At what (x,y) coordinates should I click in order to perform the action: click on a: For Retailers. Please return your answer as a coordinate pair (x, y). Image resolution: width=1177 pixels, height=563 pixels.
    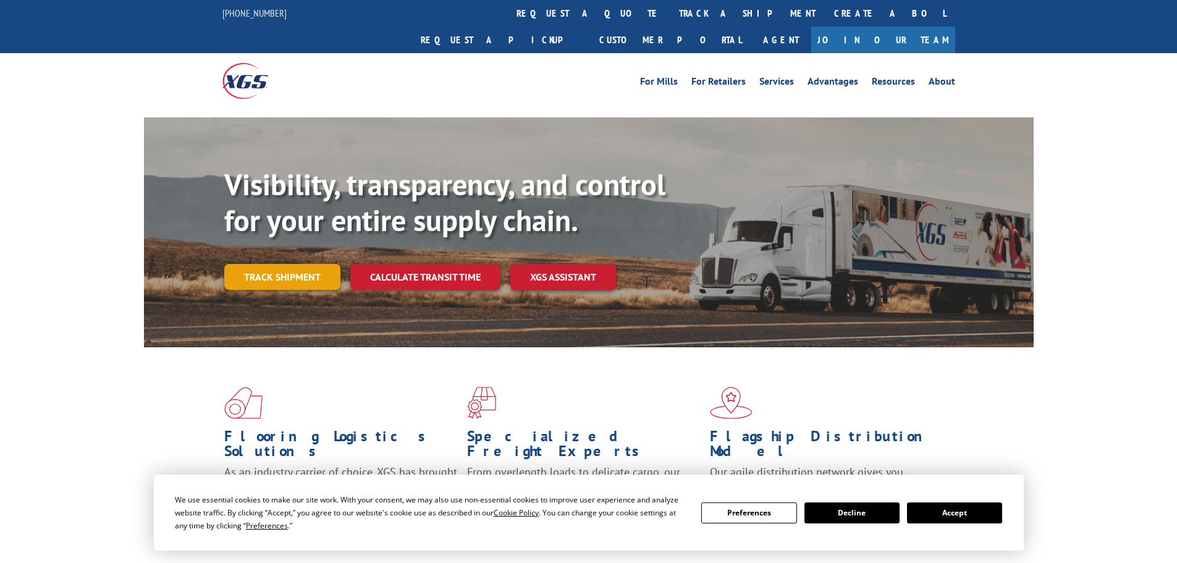
    Looking at the image, I should click on (718, 83).